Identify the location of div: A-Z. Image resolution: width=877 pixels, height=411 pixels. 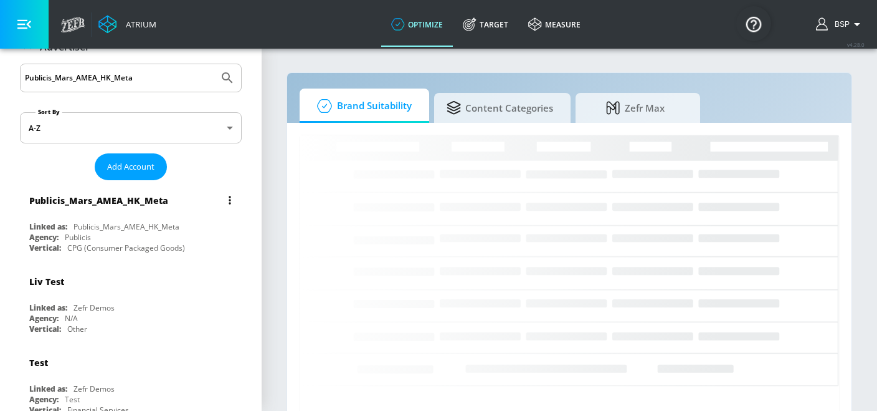
(131, 128).